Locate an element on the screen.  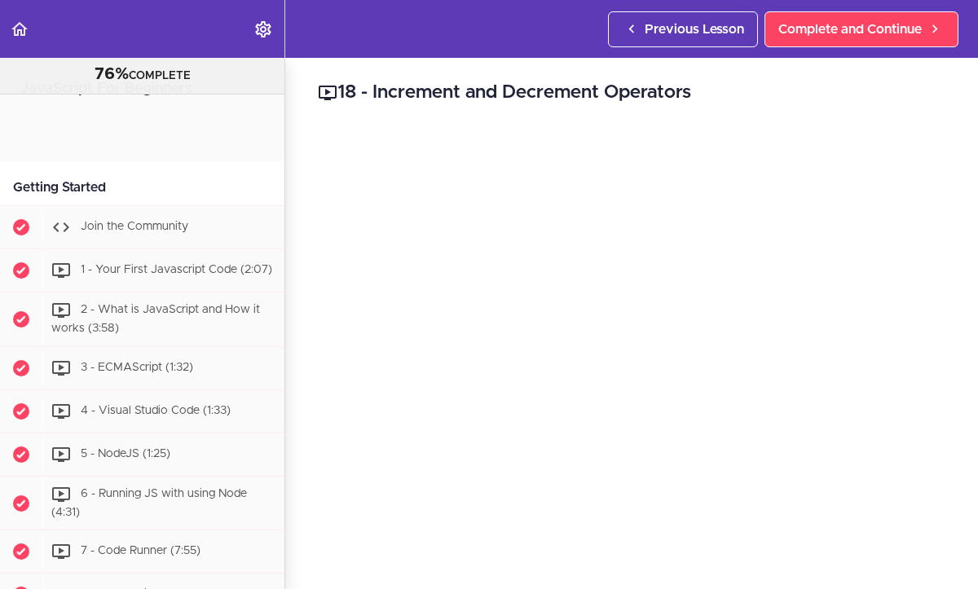
span: 2 - What is JavaScript and How it works (3:58) is located at coordinates (156, 319).